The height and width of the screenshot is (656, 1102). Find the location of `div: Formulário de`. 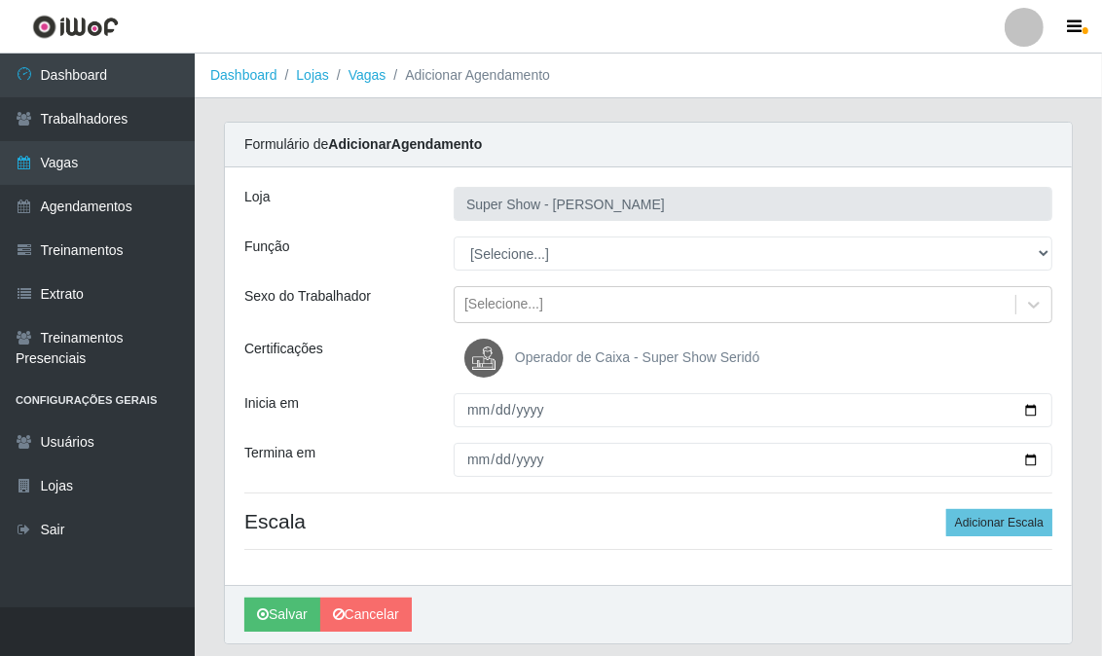

div: Formulário de is located at coordinates (648, 145).